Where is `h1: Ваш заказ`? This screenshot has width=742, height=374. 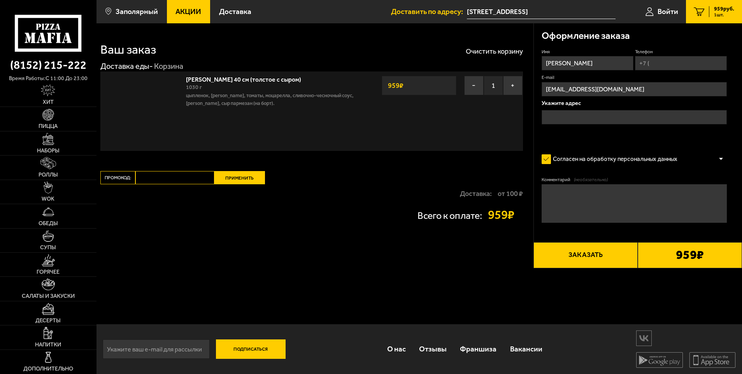
h1: Ваш заказ is located at coordinates (128, 50).